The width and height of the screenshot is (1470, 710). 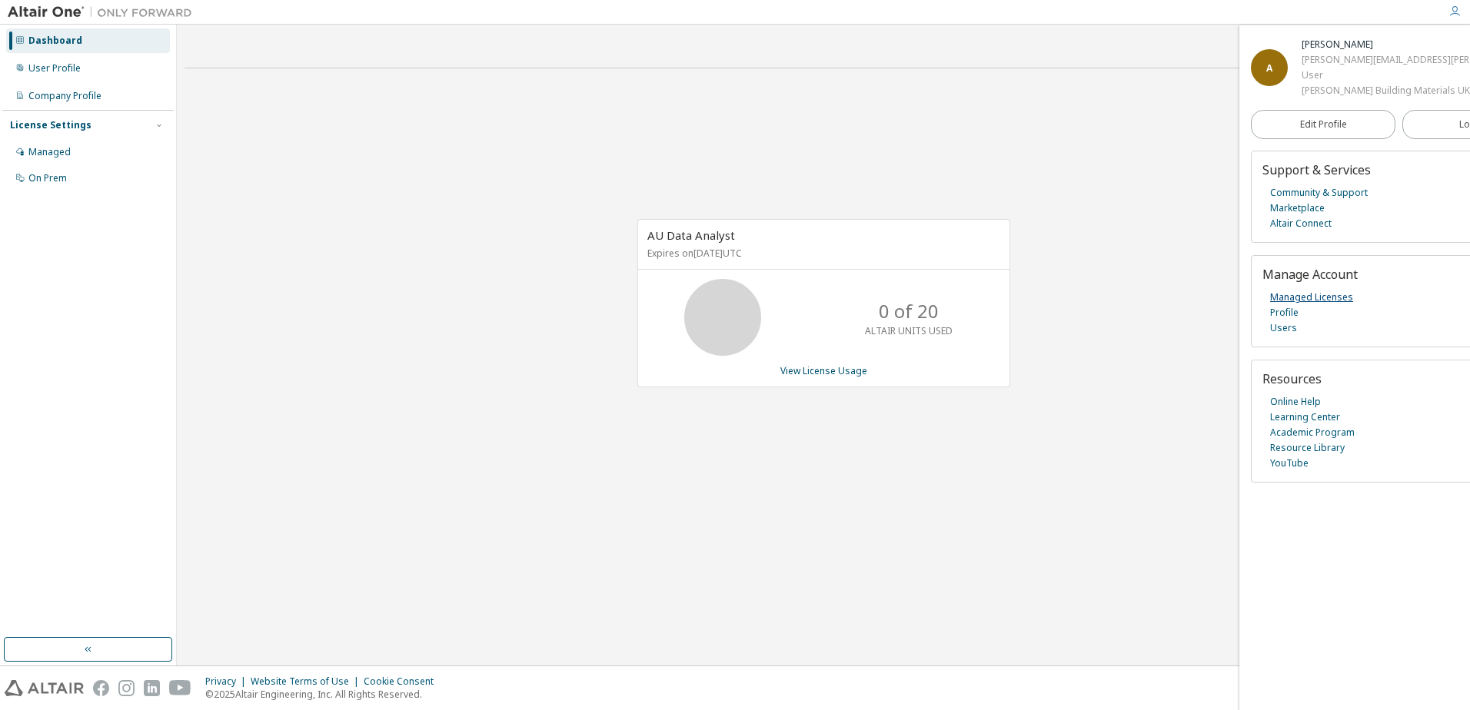 I want to click on div: Cookie Consent, so click(x=403, y=682).